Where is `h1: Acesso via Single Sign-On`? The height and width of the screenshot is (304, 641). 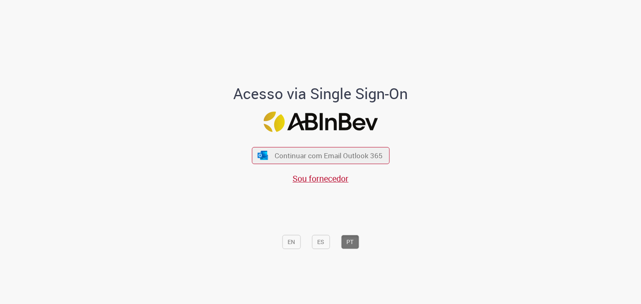 h1: Acesso via Single Sign-On is located at coordinates (320, 94).